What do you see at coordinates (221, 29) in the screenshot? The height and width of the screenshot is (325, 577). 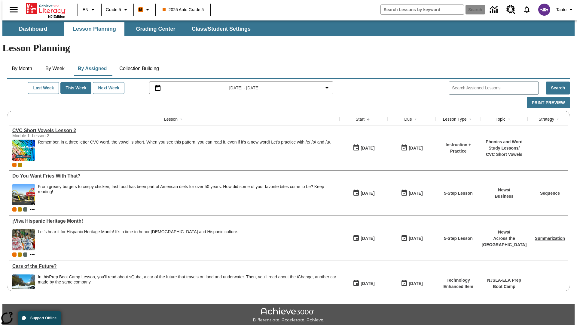 I see `button: Class/Student Settings` at bounding box center [221, 29].